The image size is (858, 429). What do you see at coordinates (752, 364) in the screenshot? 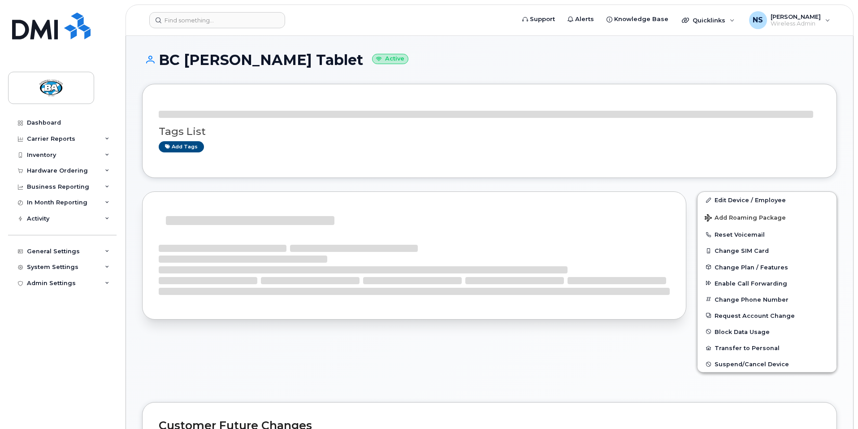
I see `span: Suspend/Cancel Device` at bounding box center [752, 364].